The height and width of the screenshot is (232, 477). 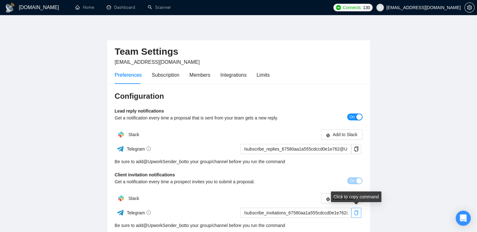 What do you see at coordinates (470, 8) in the screenshot?
I see `span: setting` at bounding box center [470, 8].